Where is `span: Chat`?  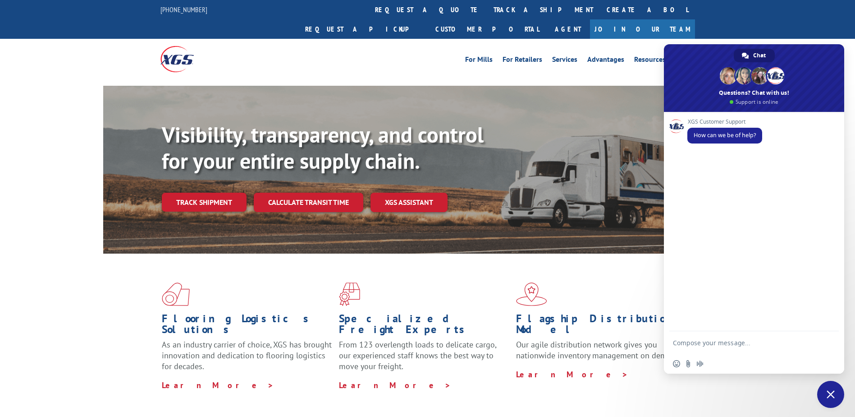 span: Chat is located at coordinates (760, 55).